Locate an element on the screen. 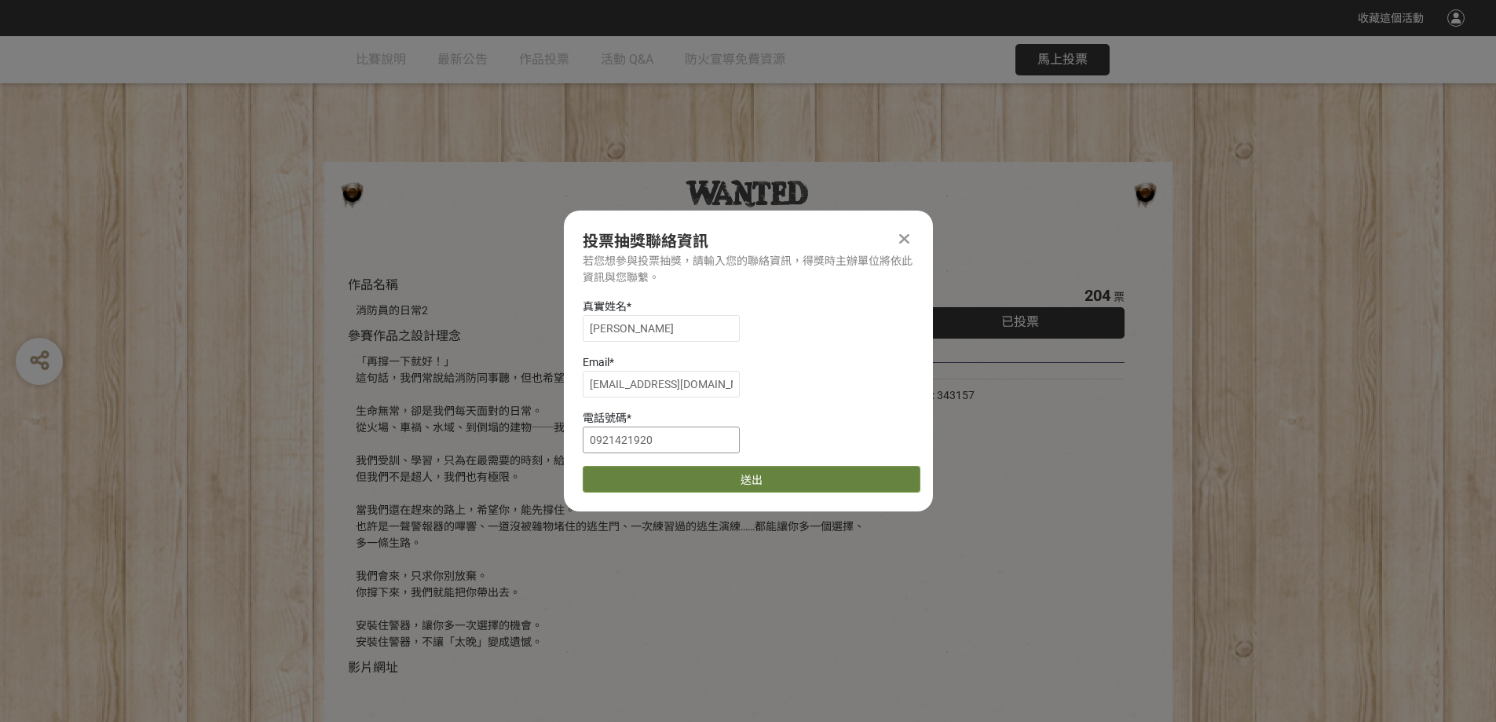 Image resolution: width=1496 pixels, height=722 pixels. div: 投票抽獎聯絡資訊 is located at coordinates (748, 241).